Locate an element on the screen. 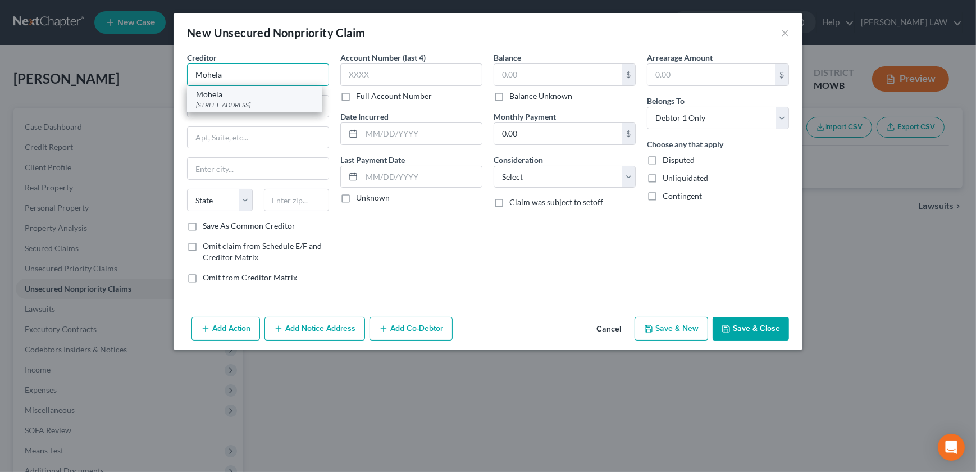 The height and width of the screenshot is (472, 976). div: New Unsecured Nonpriority Claim is located at coordinates (276, 33).